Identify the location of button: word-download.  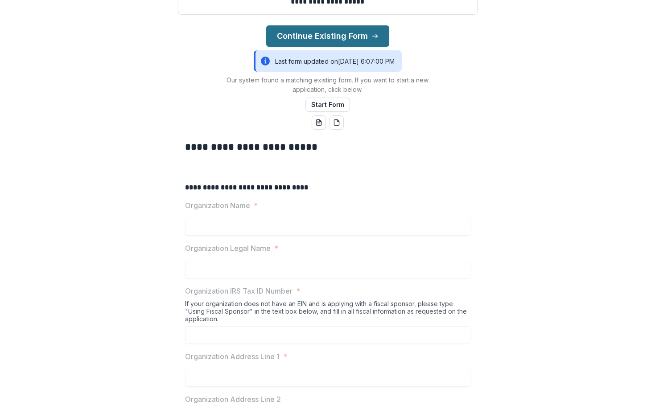
(319, 123).